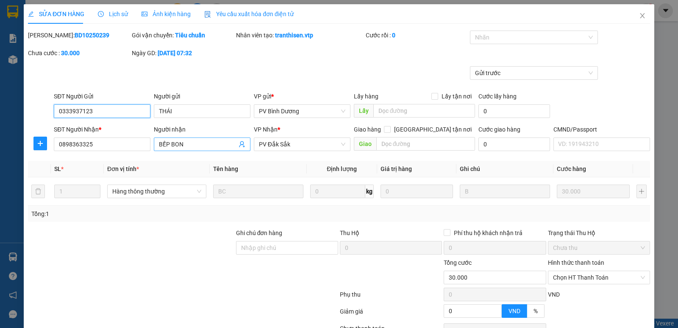 The height and width of the screenshot is (328, 678). I want to click on span: Lấy tận nơi, so click(456, 96).